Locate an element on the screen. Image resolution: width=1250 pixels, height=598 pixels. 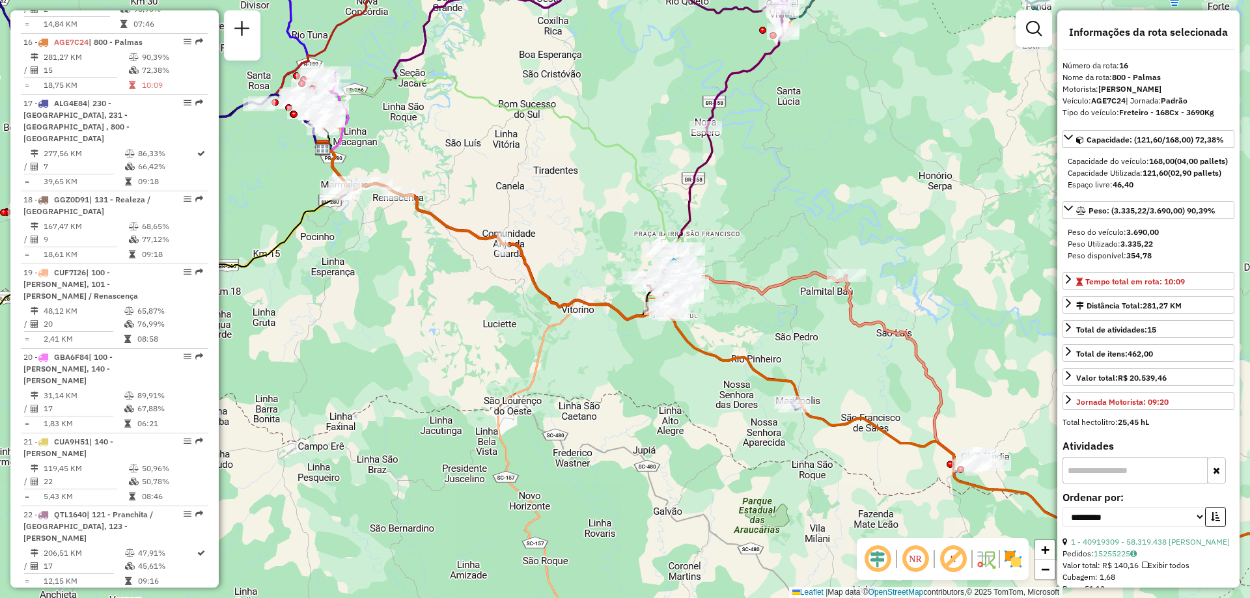
td: 48,12 KM is located at coordinates (83, 311).